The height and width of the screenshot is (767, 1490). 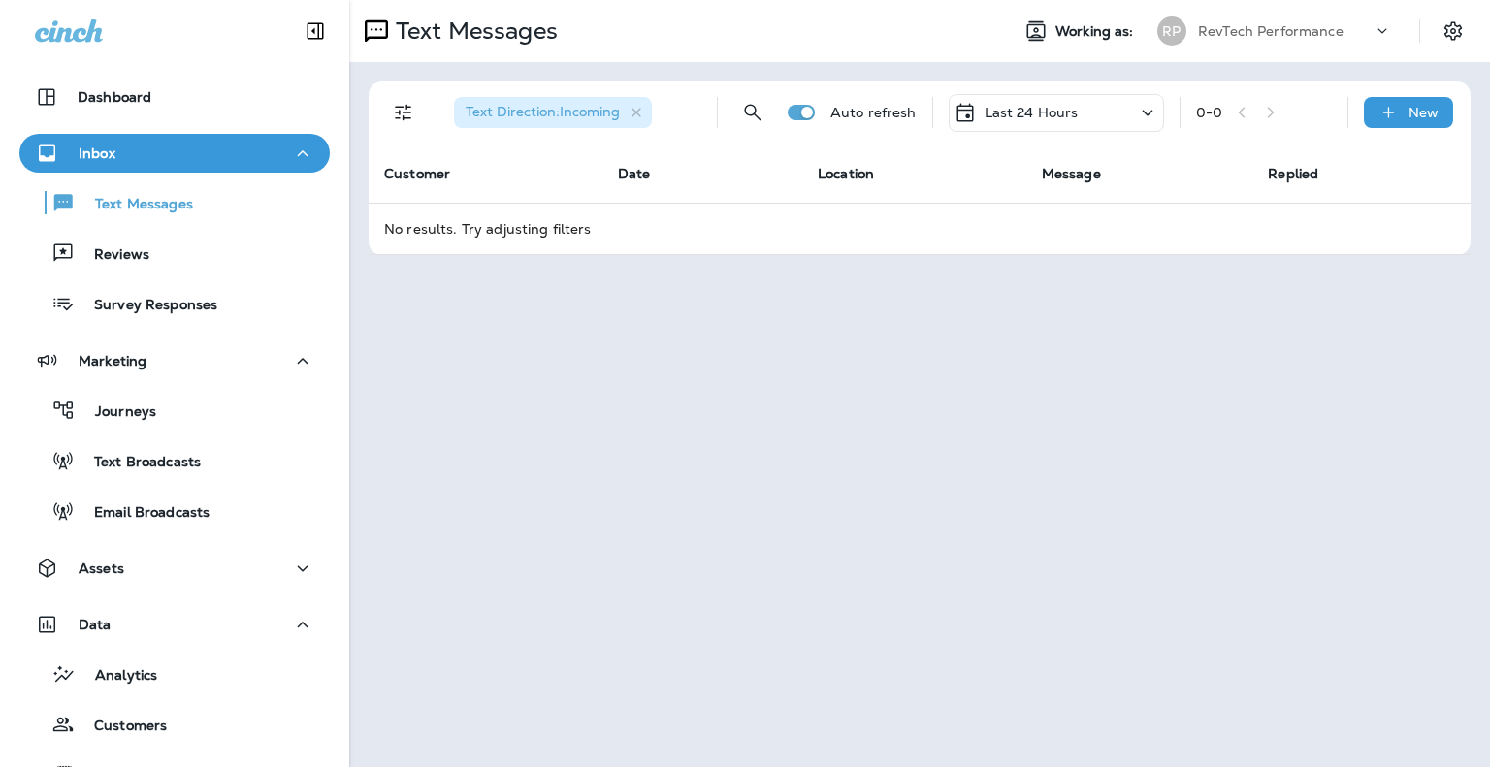 I want to click on p: Reviews, so click(x=112, y=255).